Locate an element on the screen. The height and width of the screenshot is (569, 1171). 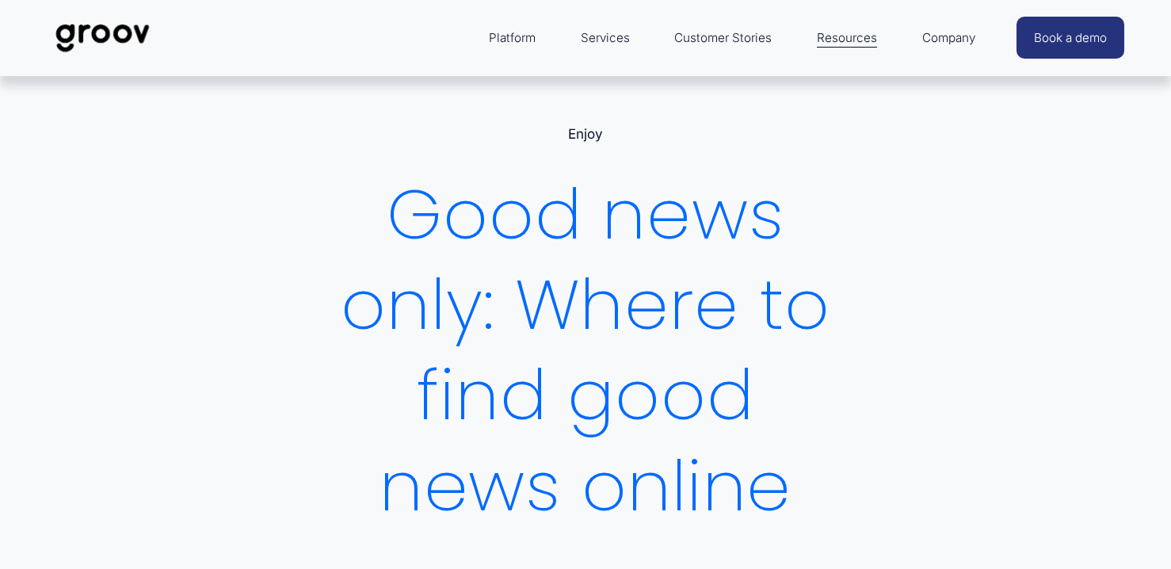
span: Platform is located at coordinates (512, 37).